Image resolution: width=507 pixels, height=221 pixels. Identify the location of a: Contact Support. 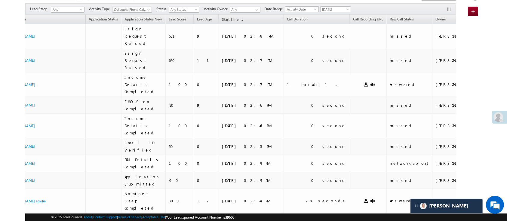
(105, 217).